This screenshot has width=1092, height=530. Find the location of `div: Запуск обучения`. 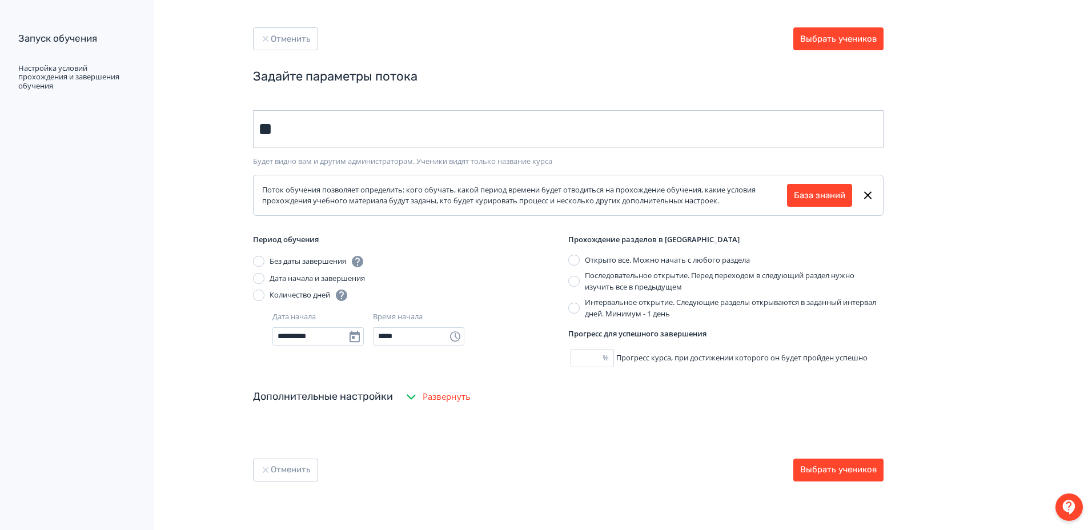

div: Запуск обучения is located at coordinates (76, 39).